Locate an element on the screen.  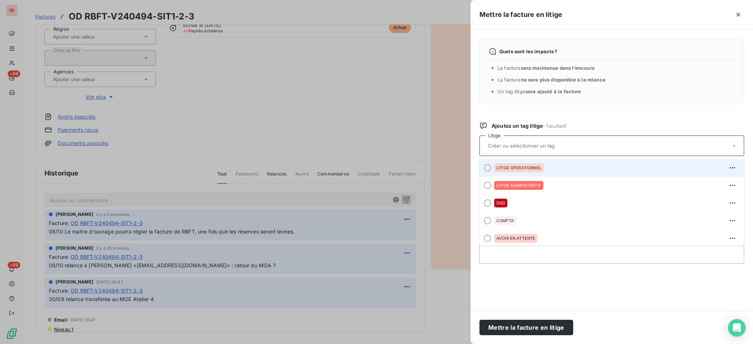
span: LITIGE OPERATIONNEL is located at coordinates (519, 168).